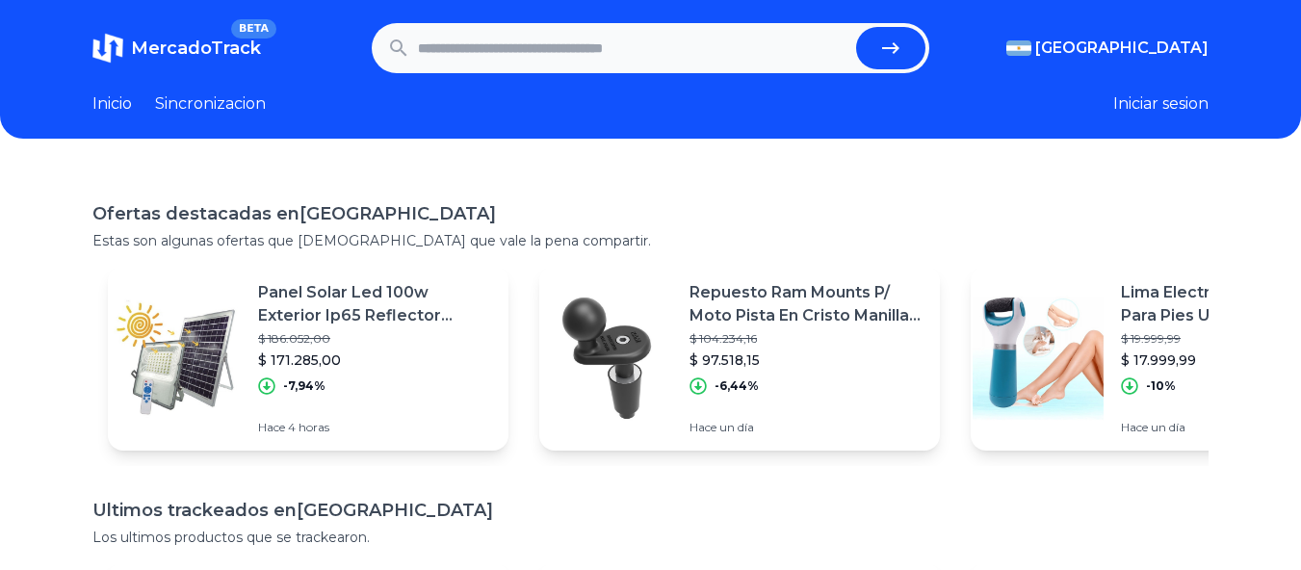 This screenshot has height=570, width=1301. I want to click on img: Argentina, so click(1018, 48).